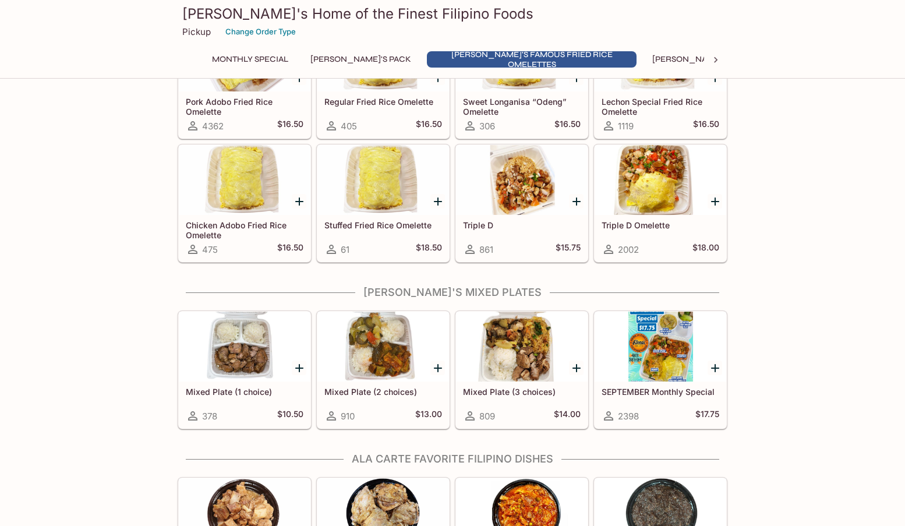 The width and height of the screenshot is (905, 526). I want to click on span: 809, so click(487, 416).